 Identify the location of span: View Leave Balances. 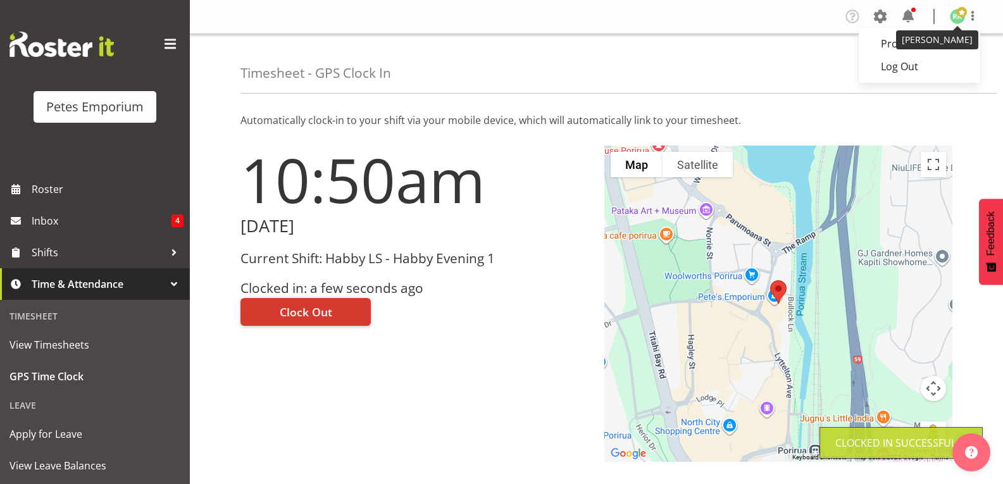
(95, 466).